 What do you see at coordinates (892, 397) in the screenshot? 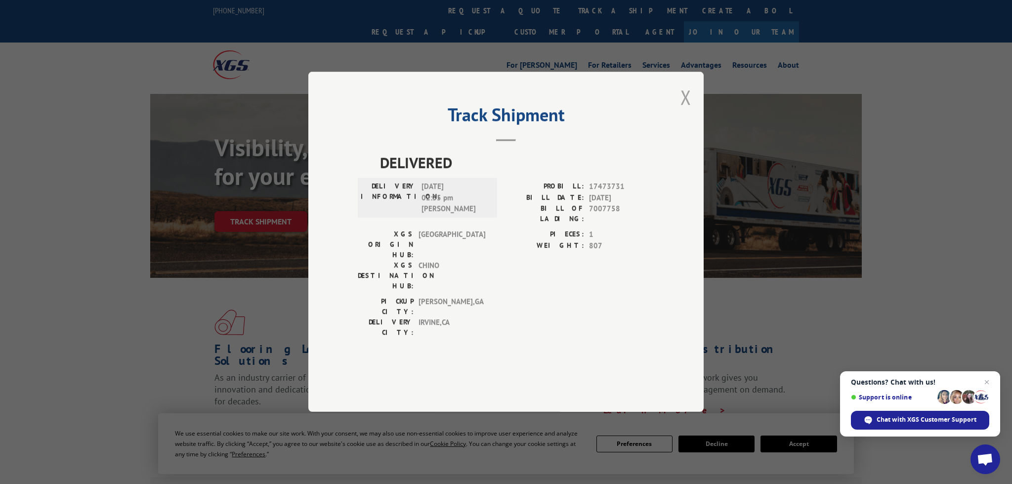
I see `span: Support is online` at bounding box center [892, 397].